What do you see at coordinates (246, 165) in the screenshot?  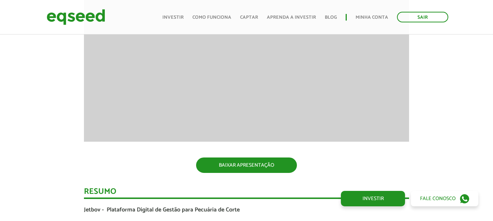 I see `a: BAIXAR APRESENTAÇÃO` at bounding box center [246, 165].